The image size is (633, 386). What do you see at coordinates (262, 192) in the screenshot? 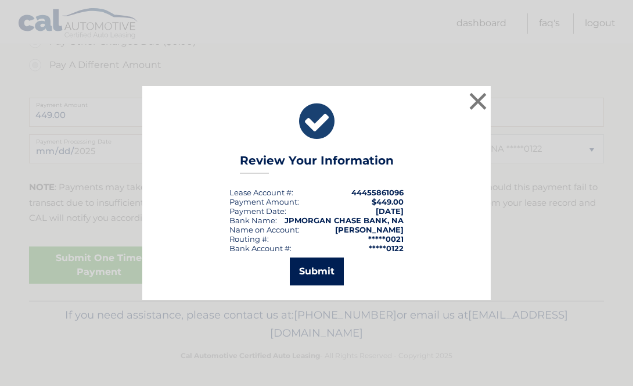
I see `div: Lease Account #:` at bounding box center [262, 192].